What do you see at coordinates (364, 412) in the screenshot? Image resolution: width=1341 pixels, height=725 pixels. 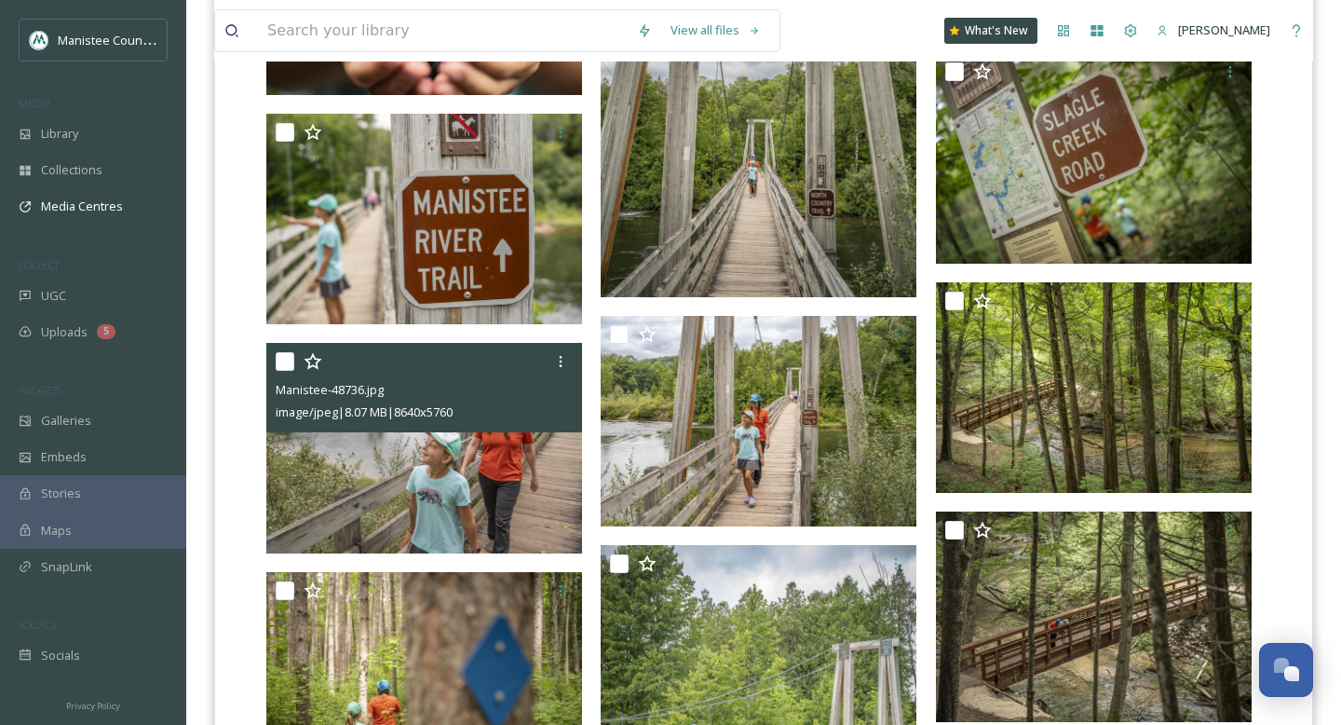 I see `span: image/jpeg | 8.07 MB | 8640 x 5760` at bounding box center [364, 412].